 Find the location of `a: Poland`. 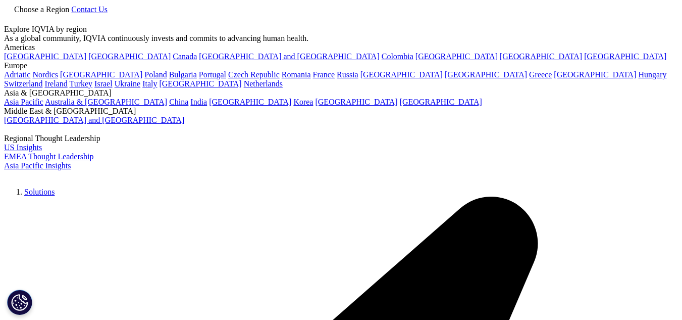

a: Poland is located at coordinates (156, 74).